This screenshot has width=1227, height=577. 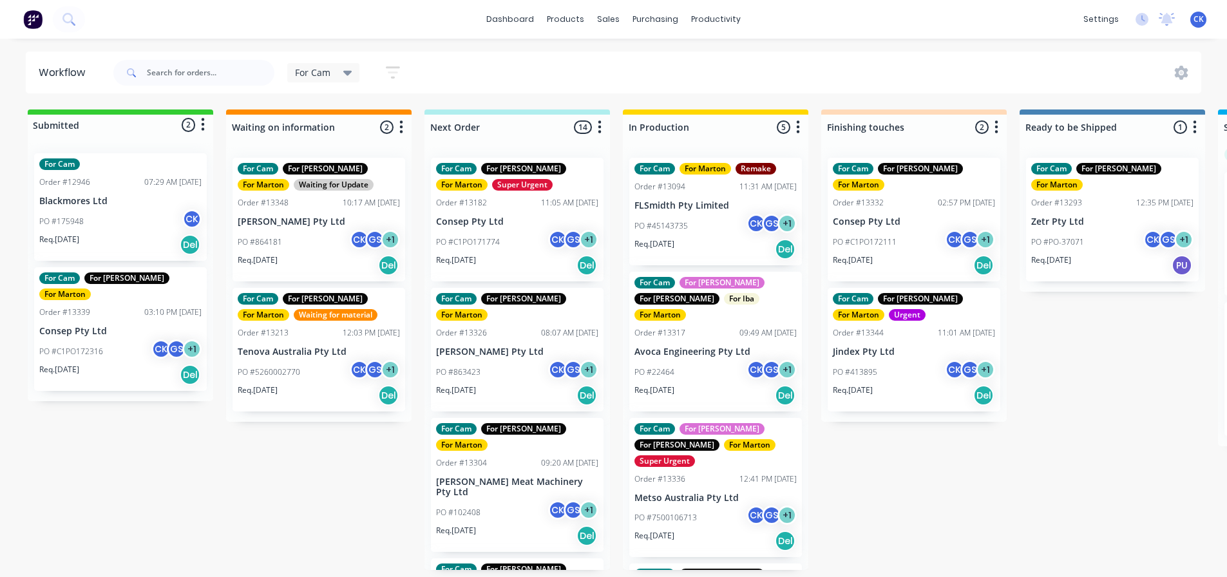 What do you see at coordinates (716, 352) in the screenshot?
I see `p: Avoca Engineering Pty Ltd` at bounding box center [716, 352].